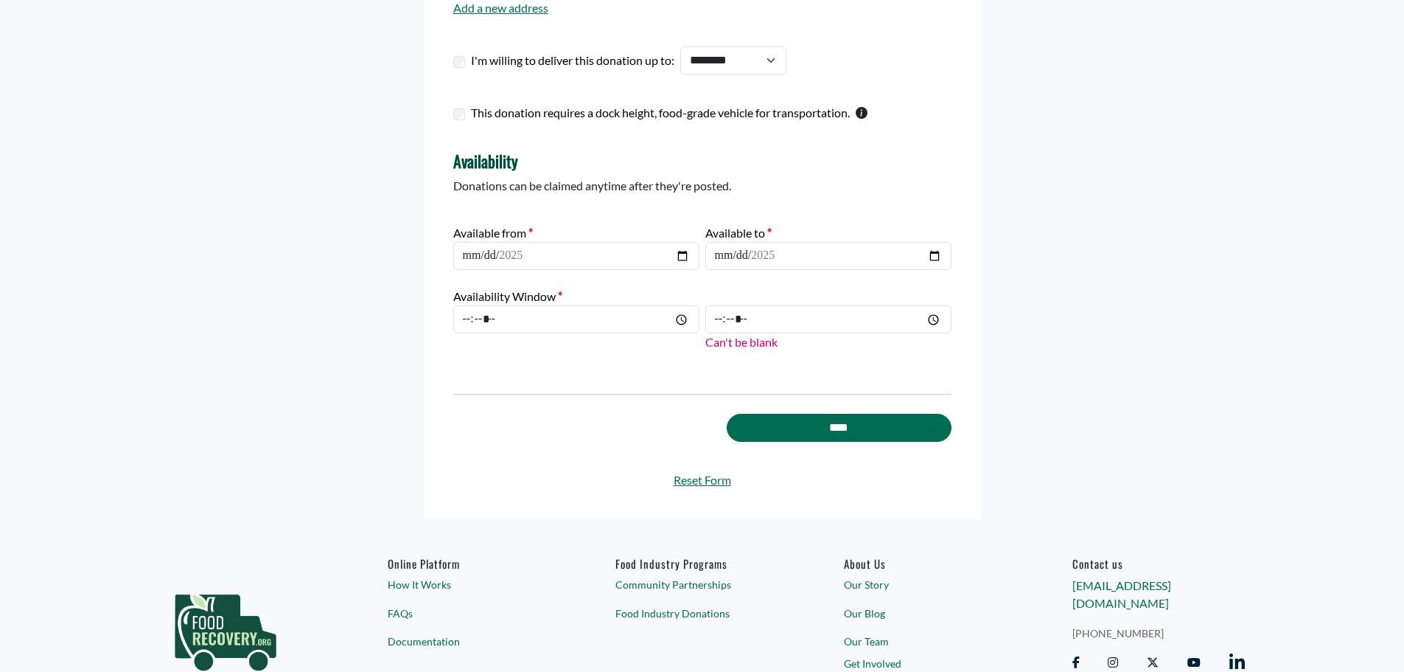  I want to click on h4: Availability, so click(703, 161).